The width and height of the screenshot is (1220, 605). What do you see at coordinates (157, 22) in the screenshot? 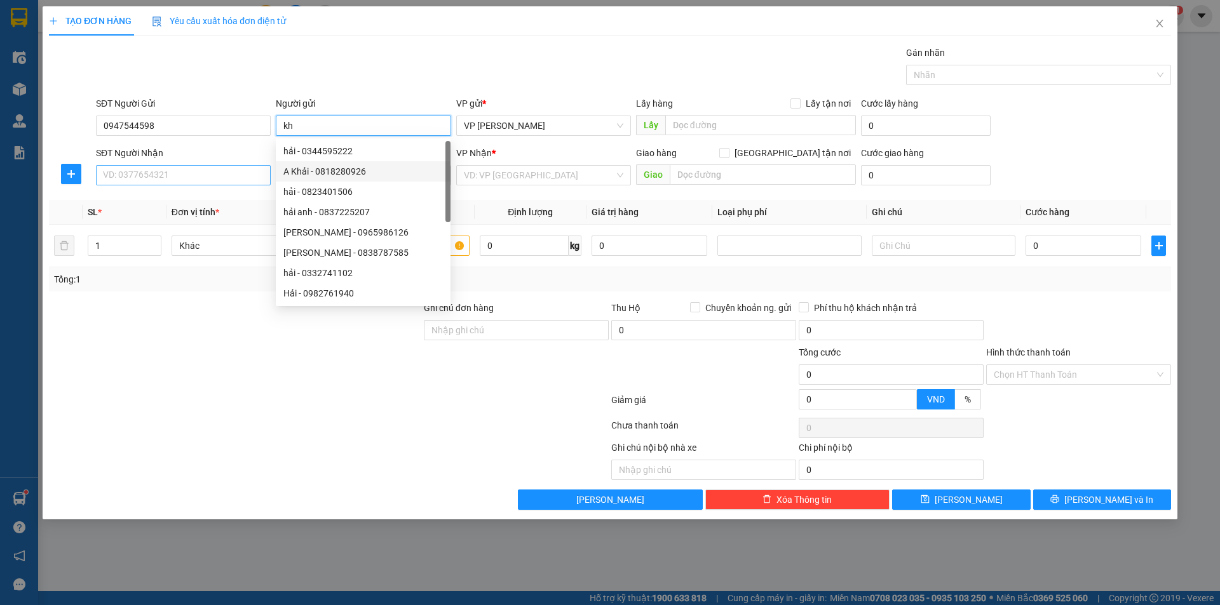
I see `img: icon` at bounding box center [157, 22].